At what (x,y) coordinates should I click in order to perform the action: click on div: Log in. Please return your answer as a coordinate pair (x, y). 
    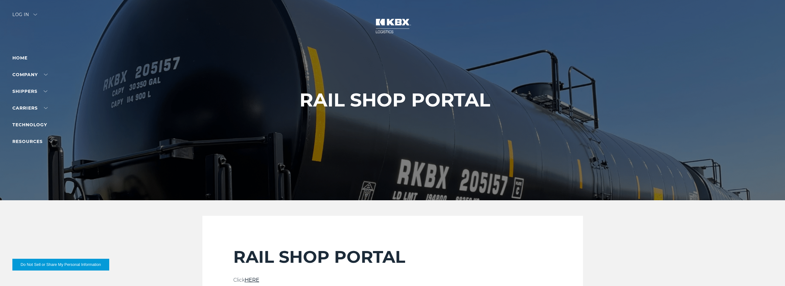
    Looking at the image, I should click on (25, 17).